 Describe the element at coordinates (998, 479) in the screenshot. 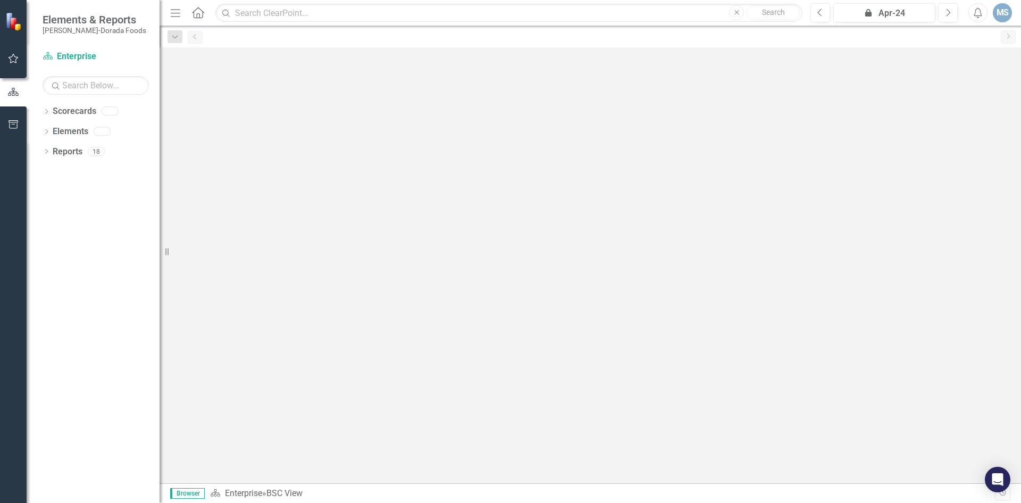

I see `div: Open Intercom Messenger` at that location.